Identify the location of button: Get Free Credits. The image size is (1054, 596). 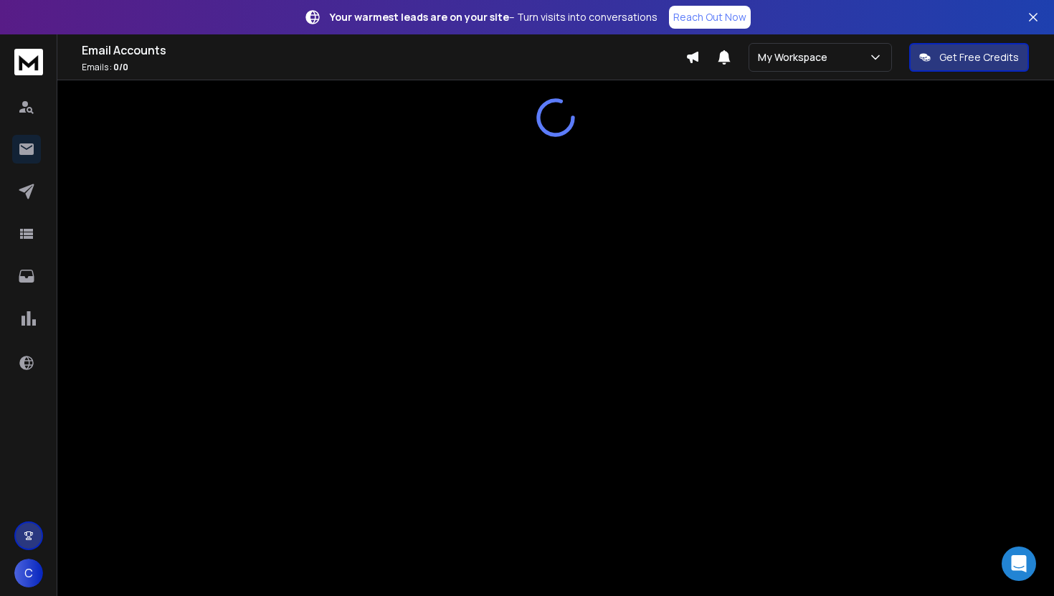
(968, 57).